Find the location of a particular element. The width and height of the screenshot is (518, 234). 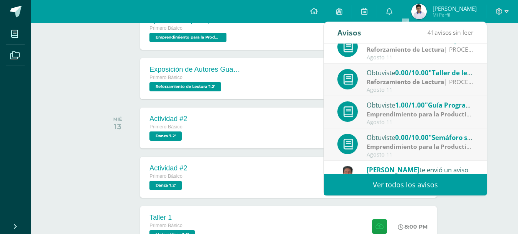

div: 8:00 PM is located at coordinates (413, 227).